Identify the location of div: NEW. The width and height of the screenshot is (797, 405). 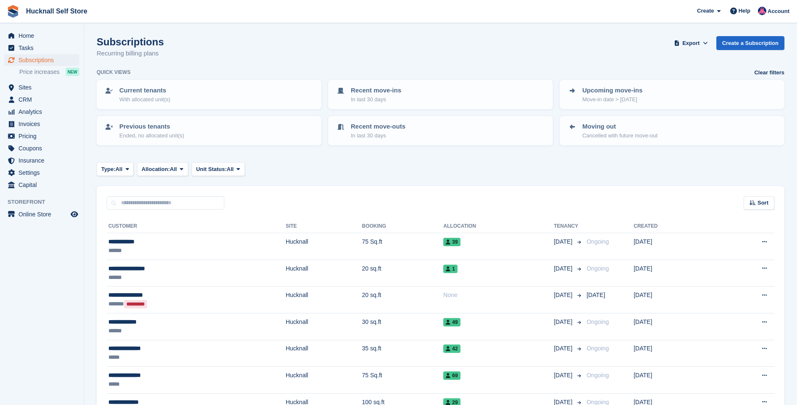
(72, 72).